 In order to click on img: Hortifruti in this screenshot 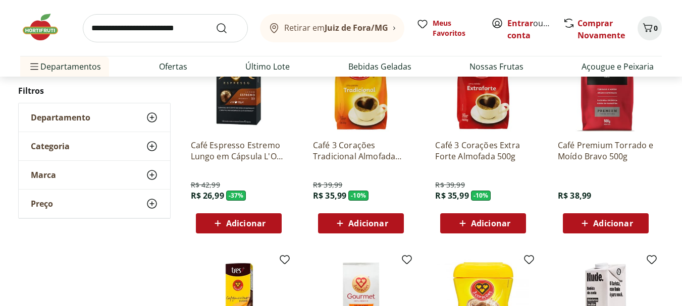, I will do `click(45, 27)`.